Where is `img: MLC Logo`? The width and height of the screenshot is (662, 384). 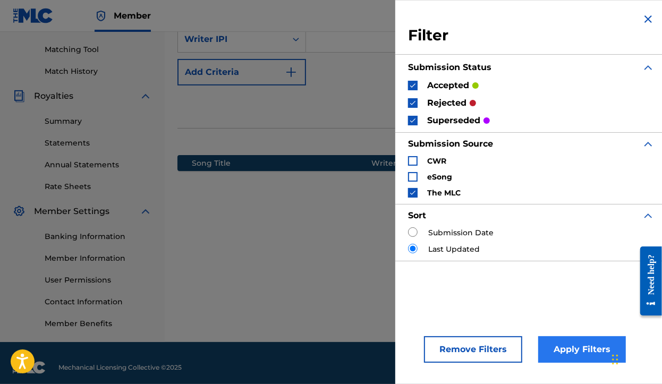 img: MLC Logo is located at coordinates (33, 15).